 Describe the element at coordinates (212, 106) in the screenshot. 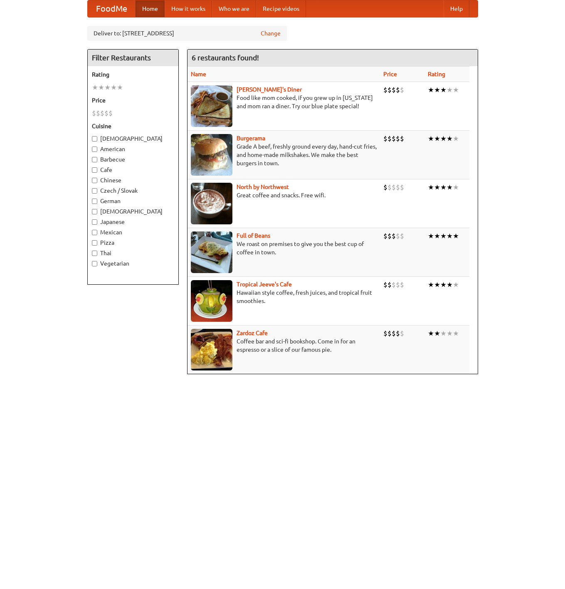

I see `img: sallys.jpg` at that location.